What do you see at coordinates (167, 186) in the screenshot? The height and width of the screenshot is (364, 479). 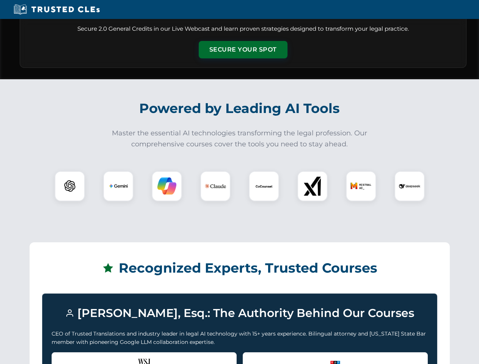 I see `div: Copilot` at bounding box center [167, 186].